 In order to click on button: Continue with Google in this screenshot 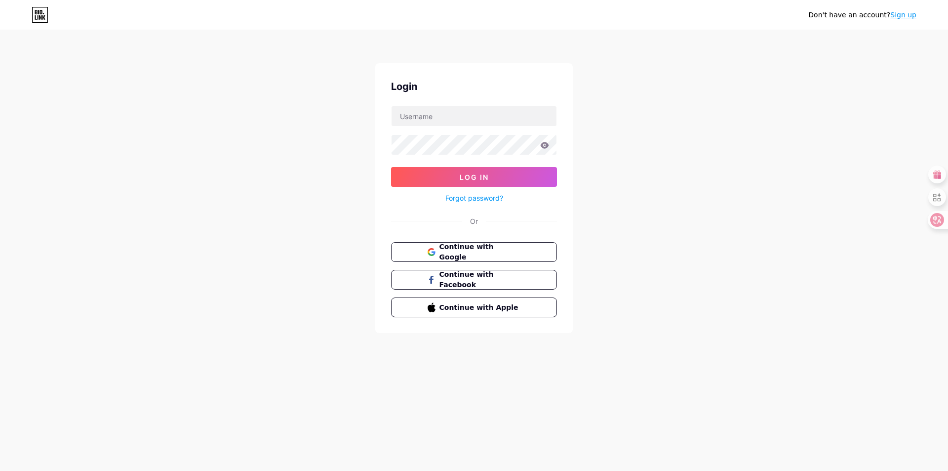, I will do `click(474, 252)`.